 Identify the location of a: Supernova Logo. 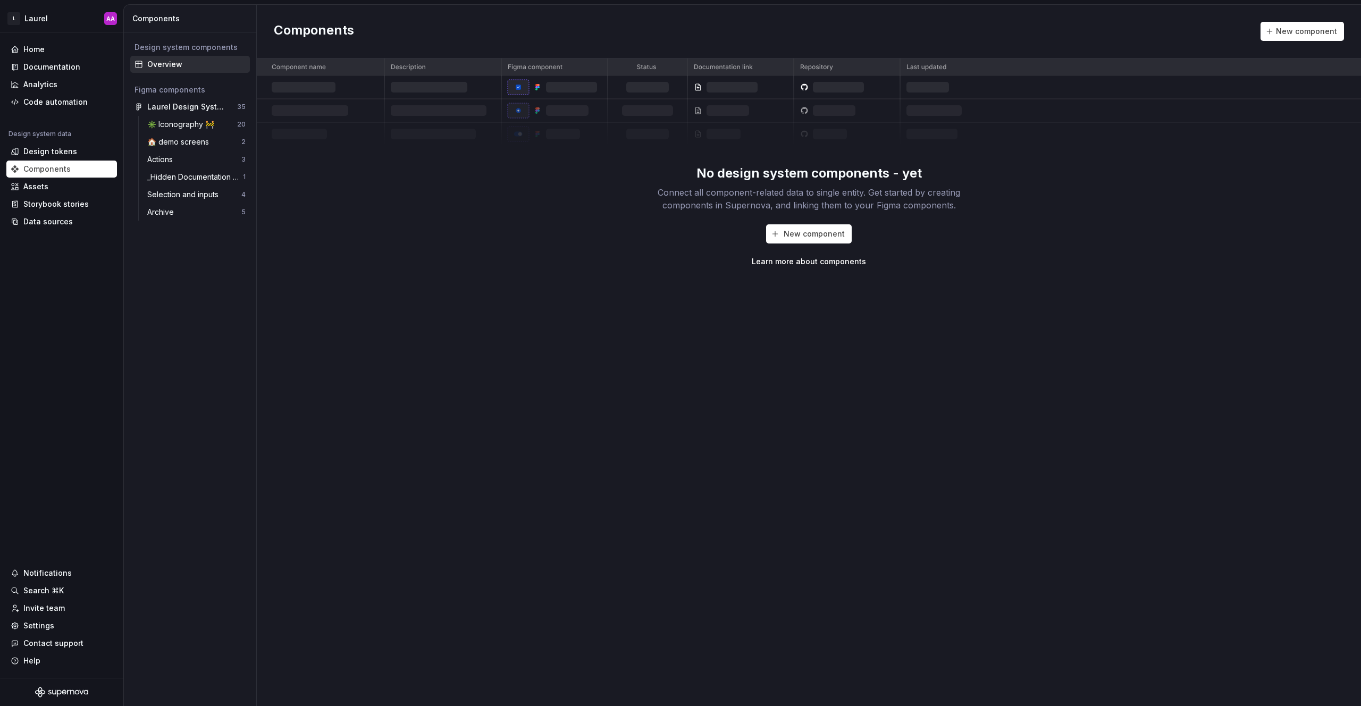
(62, 692).